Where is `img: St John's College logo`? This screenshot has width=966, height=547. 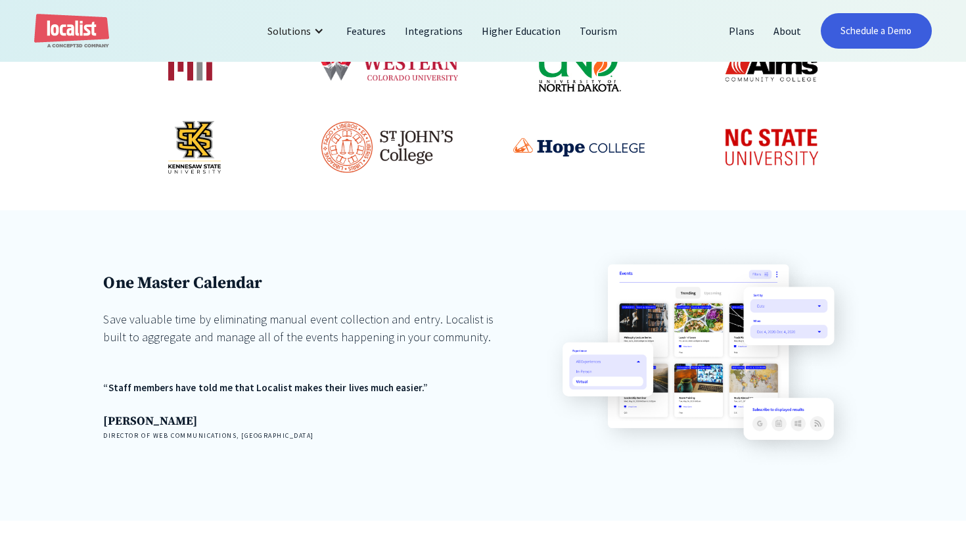
img: St John's College logo is located at coordinates (387, 147).